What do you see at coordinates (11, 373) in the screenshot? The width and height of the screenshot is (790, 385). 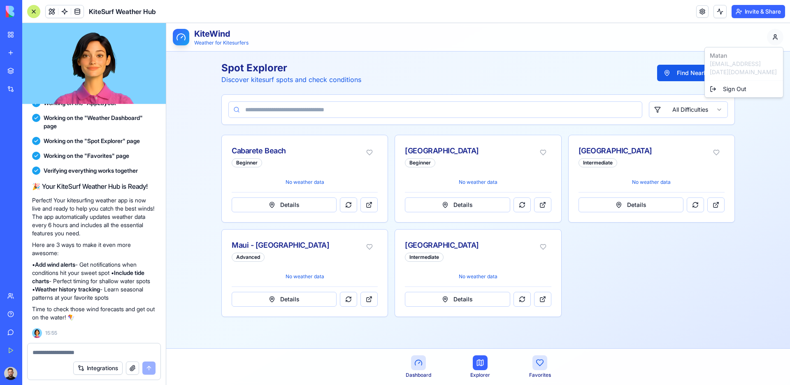 I see `img: ACg8ocLSY_9LyMGSQkXmAg3ph0WdpecxQoDWdp7SjGKBzY7qXDKHY3k=s96-c` at bounding box center [11, 373].